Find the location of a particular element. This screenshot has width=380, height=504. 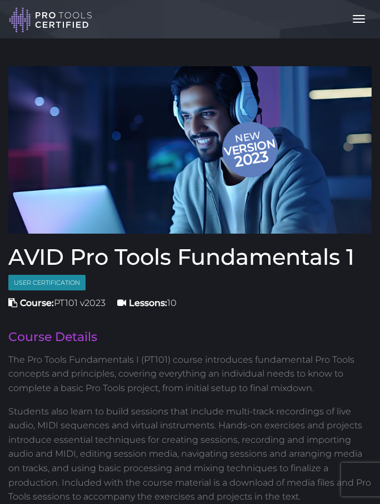

span: PT101 v2023 is located at coordinates (57, 302).